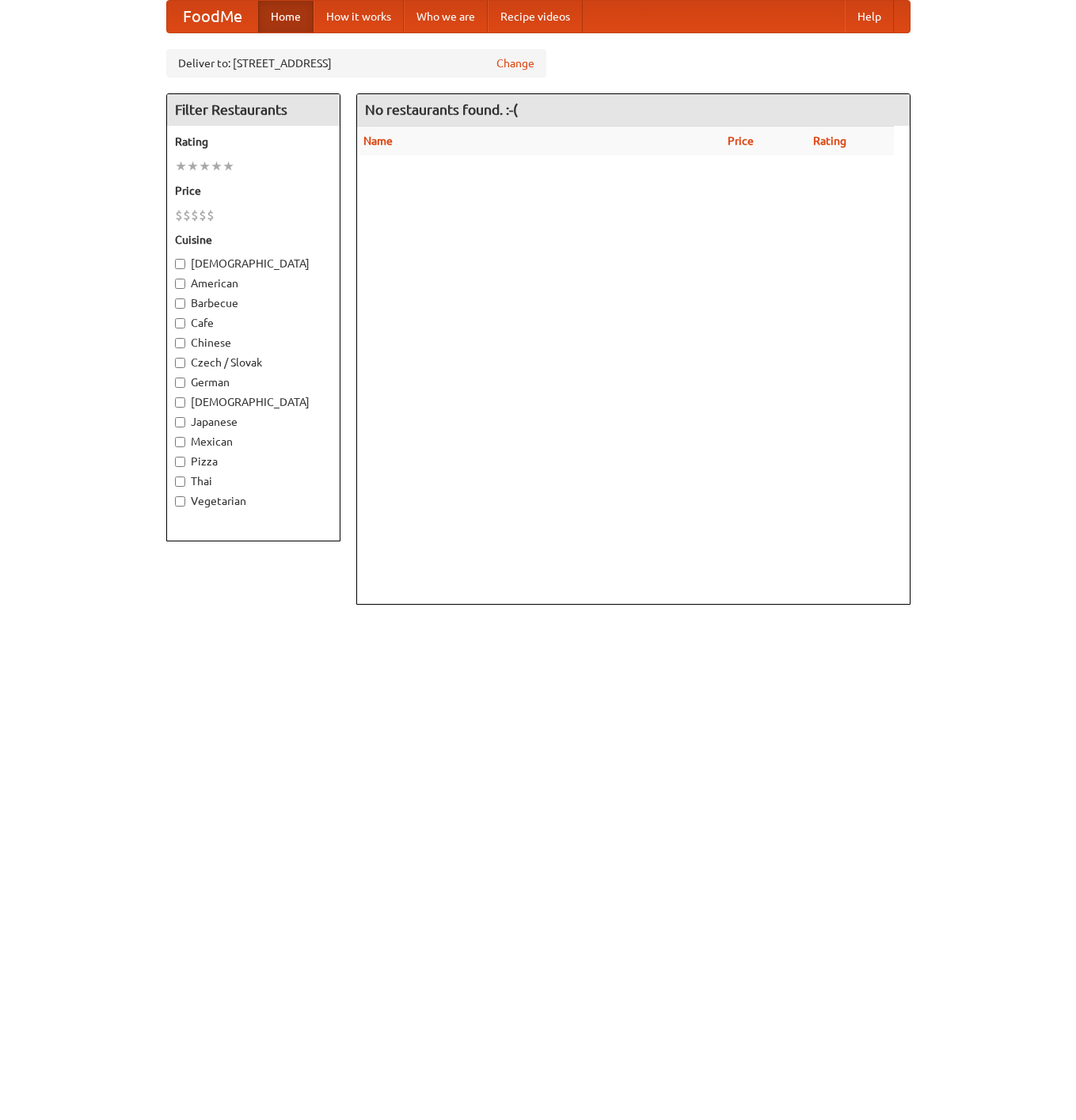 The height and width of the screenshot is (1120, 1076). I want to click on label: Thai, so click(253, 482).